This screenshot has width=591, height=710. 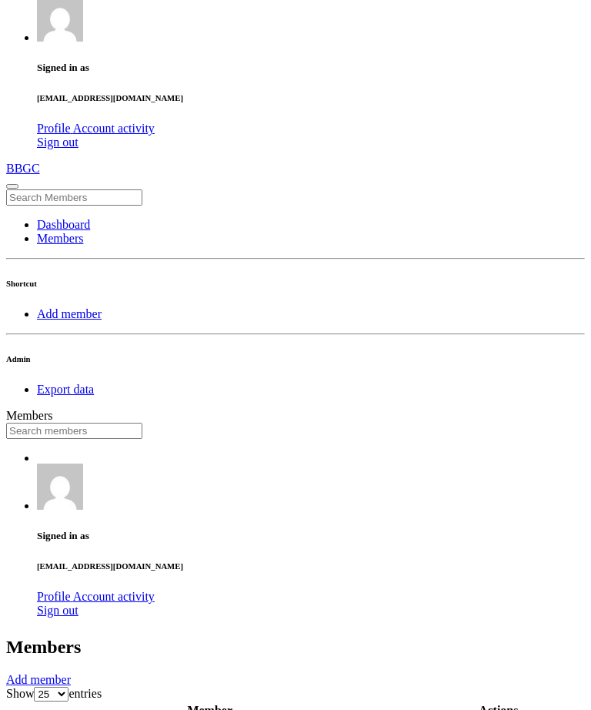 What do you see at coordinates (296, 646) in the screenshot?
I see `h2: Members` at bounding box center [296, 646].